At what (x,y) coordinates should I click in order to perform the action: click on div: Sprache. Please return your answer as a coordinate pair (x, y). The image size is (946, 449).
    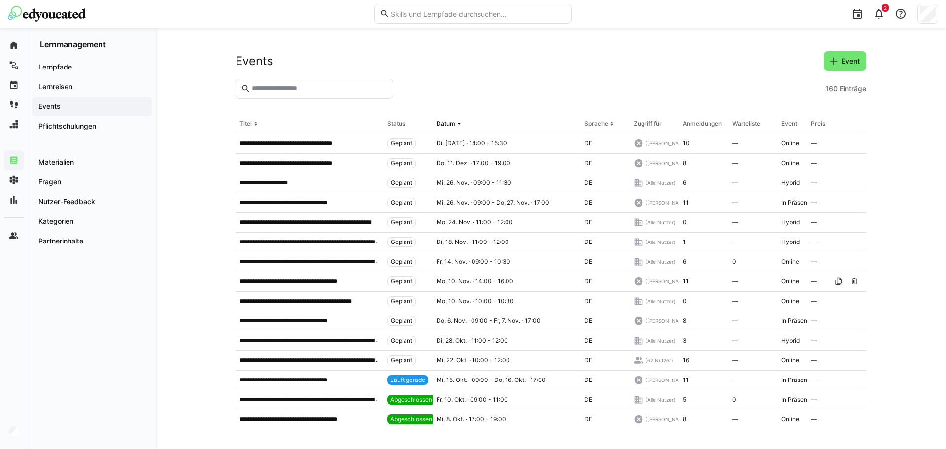
    Looking at the image, I should click on (596, 124).